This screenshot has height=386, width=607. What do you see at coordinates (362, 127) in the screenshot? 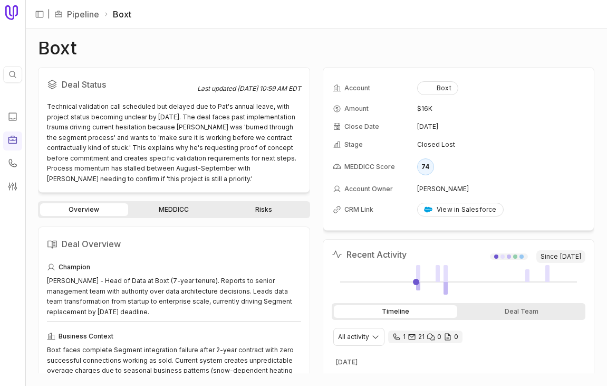
I see `span: Close Date` at bounding box center [362, 127].